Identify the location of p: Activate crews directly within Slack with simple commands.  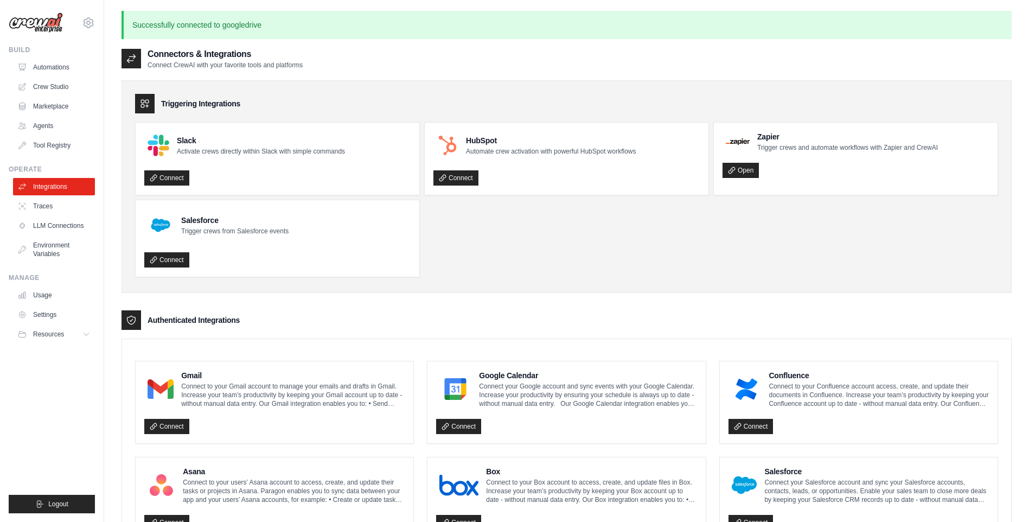
(261, 151).